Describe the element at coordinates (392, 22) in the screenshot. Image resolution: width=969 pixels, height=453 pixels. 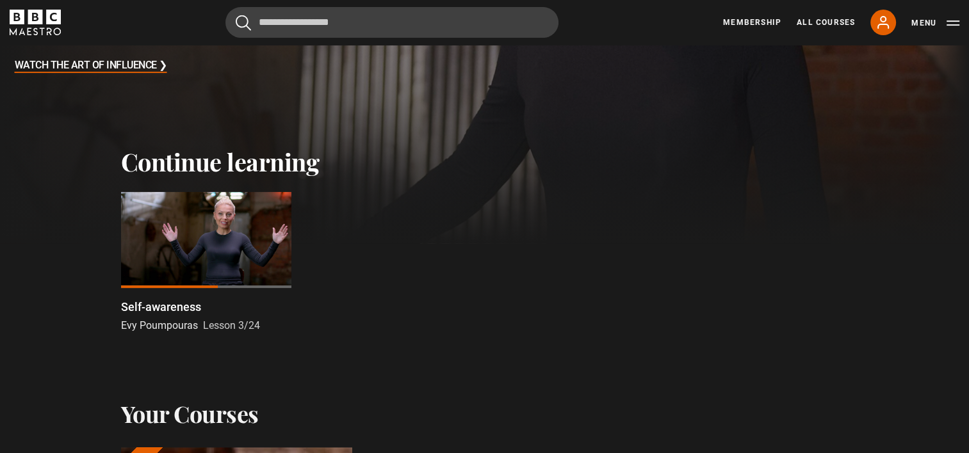
I see `input: Search` at that location.